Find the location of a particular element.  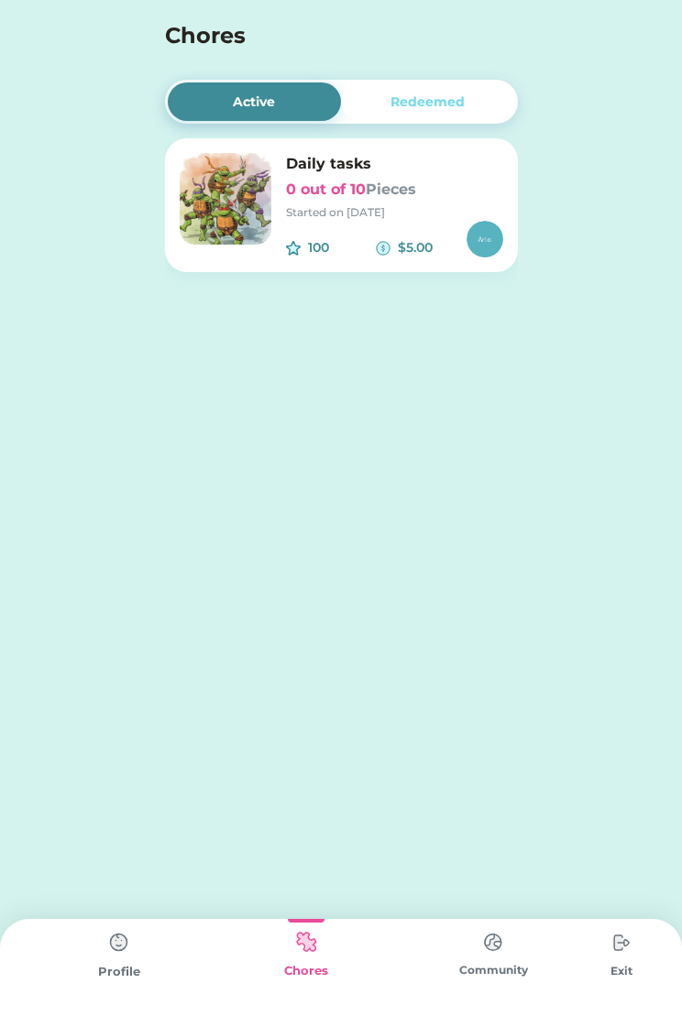

h4: Chores is located at coordinates (316, 36).